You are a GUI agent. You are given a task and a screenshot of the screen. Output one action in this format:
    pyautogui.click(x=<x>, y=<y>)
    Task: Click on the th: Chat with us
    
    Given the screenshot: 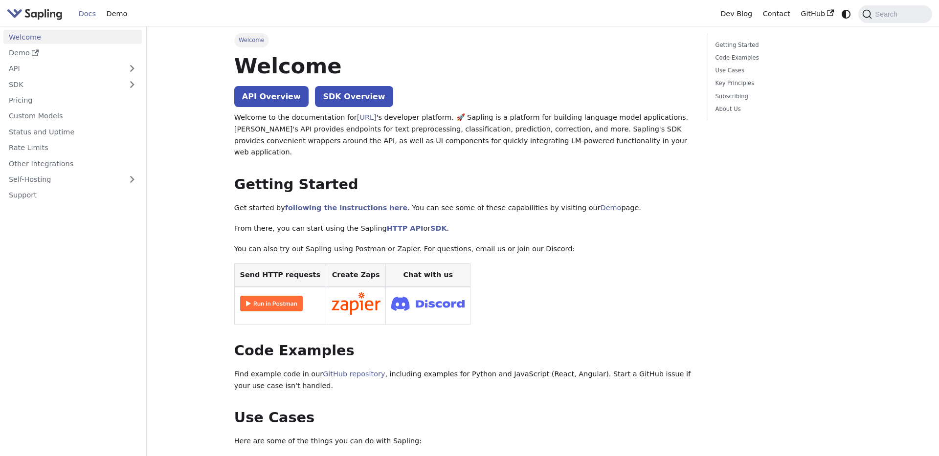 What is the action you would take?
    pyautogui.click(x=428, y=275)
    